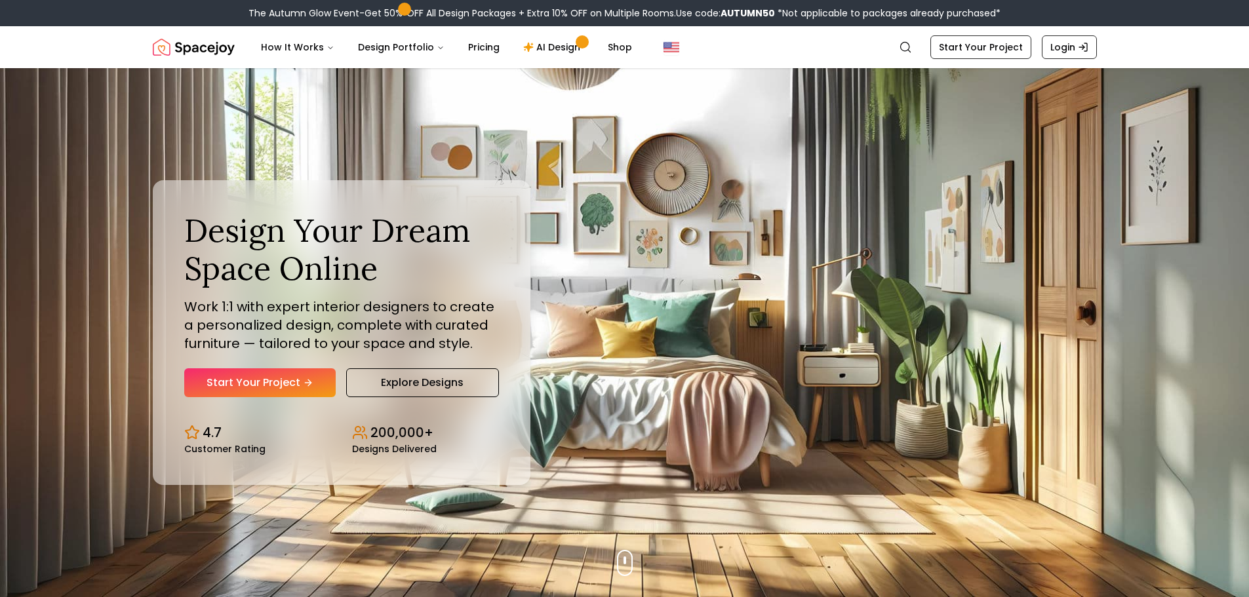 This screenshot has width=1249, height=597. Describe the element at coordinates (671, 47) in the screenshot. I see `img: United States` at that location.